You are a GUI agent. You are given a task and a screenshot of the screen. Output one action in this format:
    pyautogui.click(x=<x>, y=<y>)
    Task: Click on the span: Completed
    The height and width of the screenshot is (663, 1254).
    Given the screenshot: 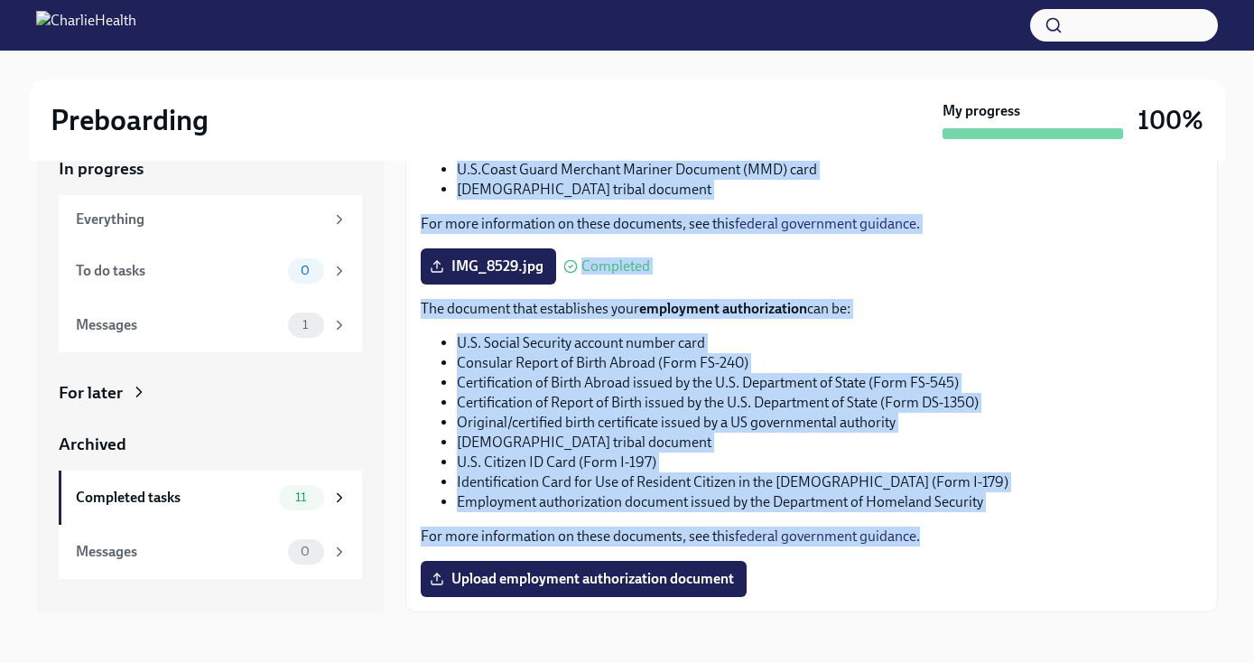 What is the action you would take?
    pyautogui.click(x=616, y=266)
    